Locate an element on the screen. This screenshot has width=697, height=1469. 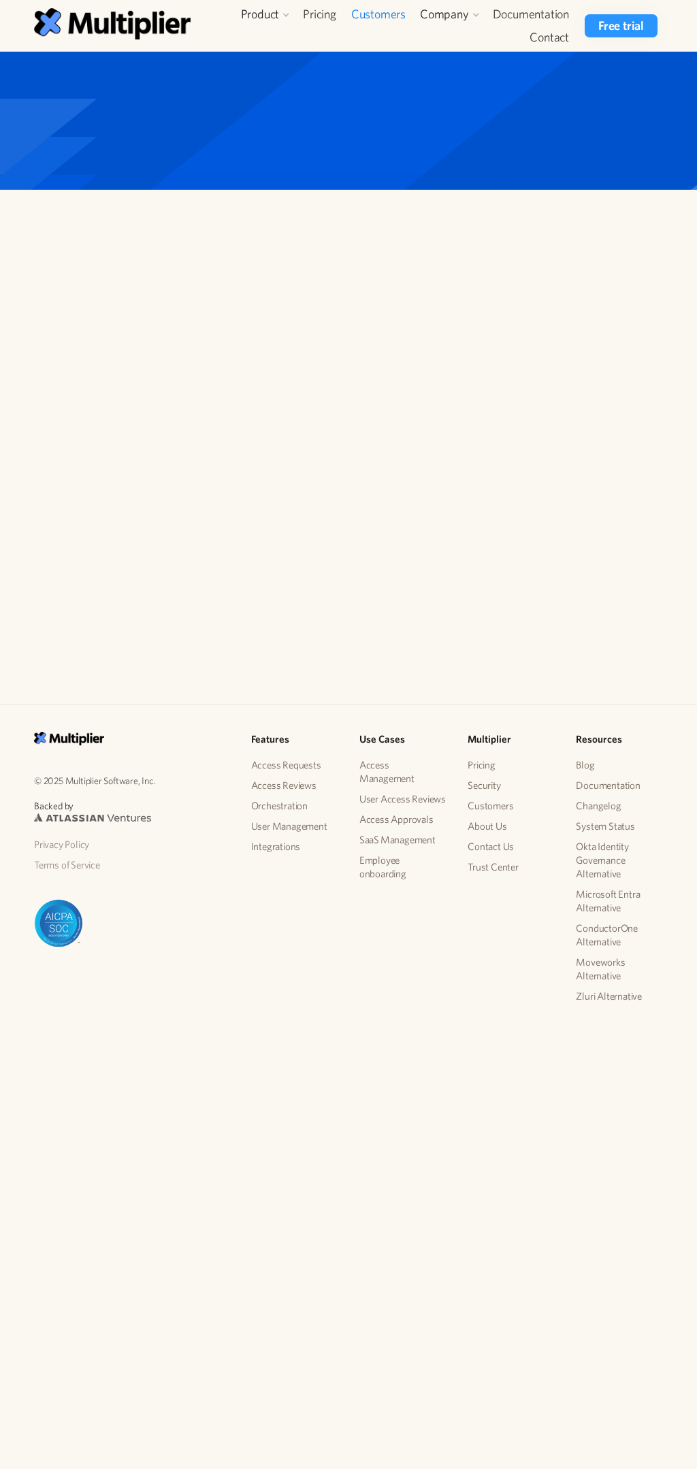
a: ConductorOne Alternative is located at coordinates (618, 935).